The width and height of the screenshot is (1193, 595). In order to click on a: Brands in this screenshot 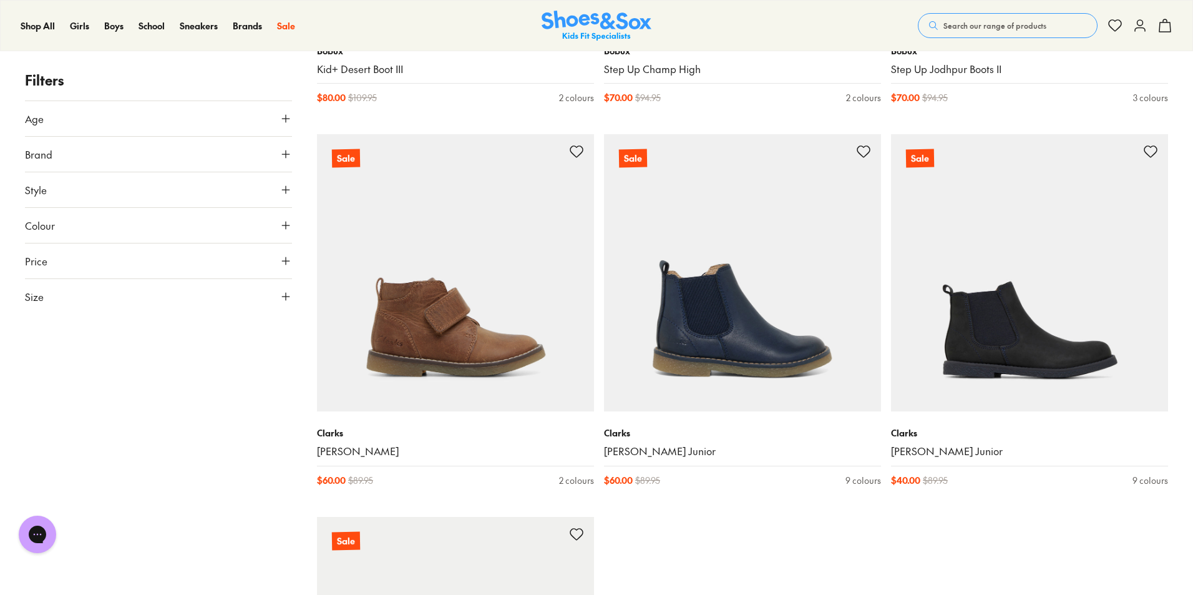, I will do `click(247, 26)`.